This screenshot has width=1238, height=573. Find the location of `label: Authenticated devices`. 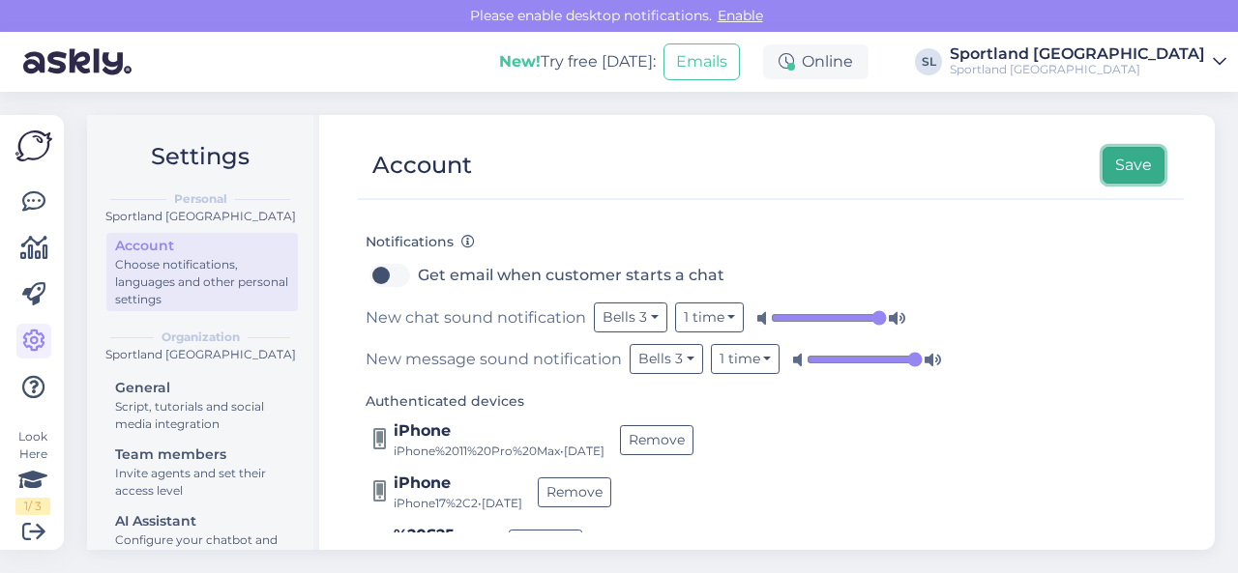

label: Authenticated devices is located at coordinates (445, 401).